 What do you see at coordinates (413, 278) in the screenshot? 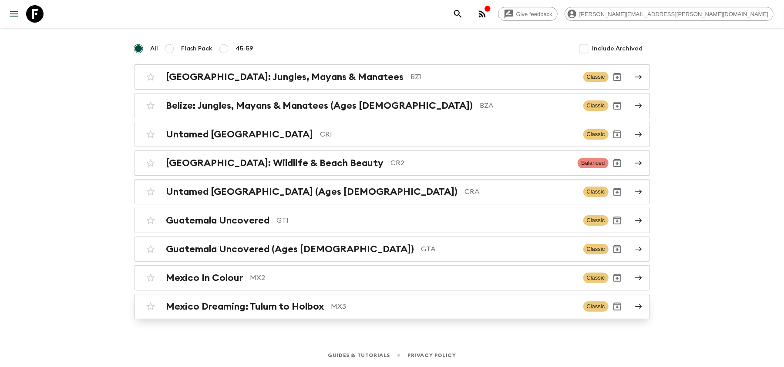
I see `p: MX2` at bounding box center [413, 278].